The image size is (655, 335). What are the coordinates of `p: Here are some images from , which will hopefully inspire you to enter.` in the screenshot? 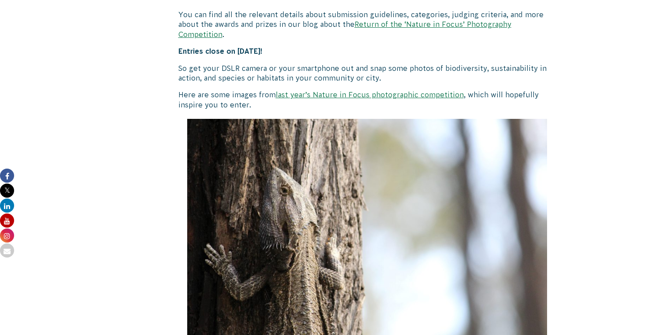 It's located at (367, 99).